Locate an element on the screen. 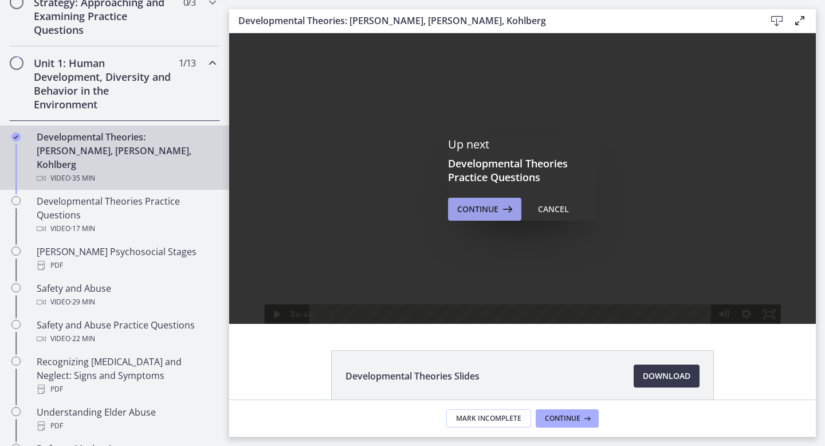 This screenshot has width=825, height=446. button: Show settings menu is located at coordinates (517, 281).